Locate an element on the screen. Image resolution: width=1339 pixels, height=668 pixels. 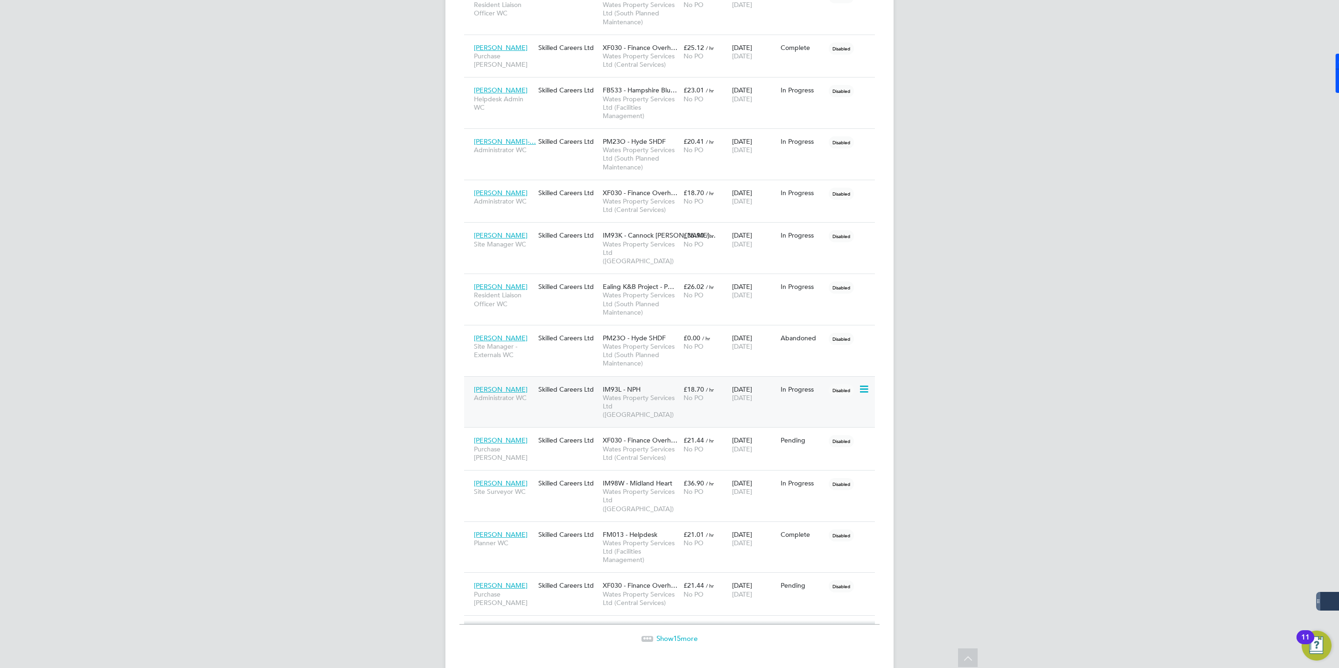
span: £25.12 is located at coordinates (694, 48).